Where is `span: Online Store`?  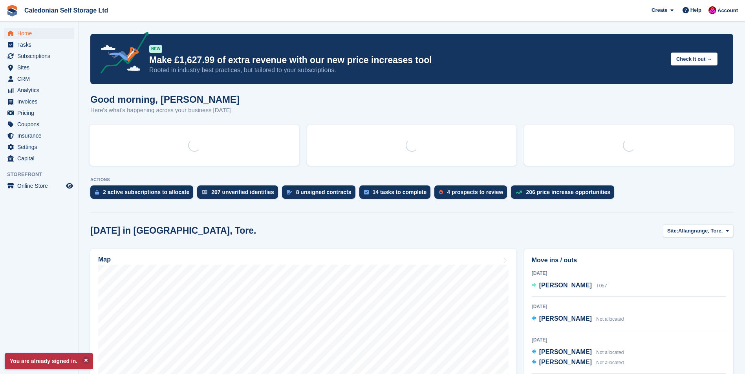
span: Online Store is located at coordinates (41, 186).